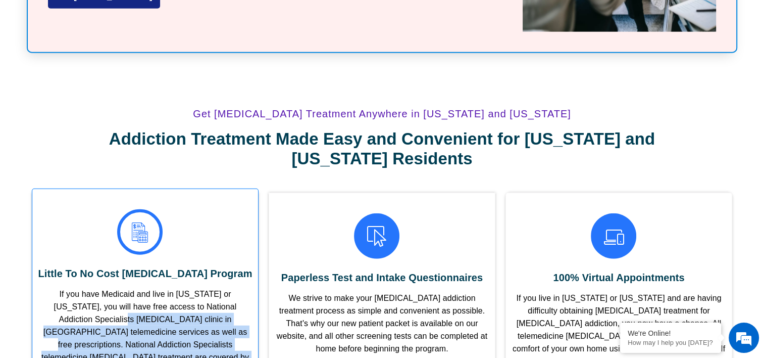 This screenshot has height=358, width=764. I want to click on div: We're Online!, so click(671, 333).